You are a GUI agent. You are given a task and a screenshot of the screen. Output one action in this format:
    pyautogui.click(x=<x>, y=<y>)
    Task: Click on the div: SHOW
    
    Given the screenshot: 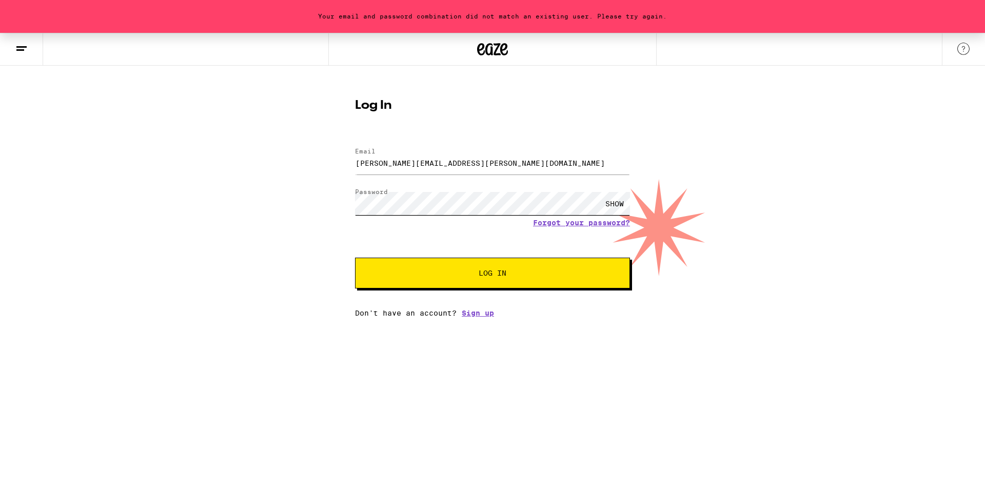 What is the action you would take?
    pyautogui.click(x=615, y=203)
    